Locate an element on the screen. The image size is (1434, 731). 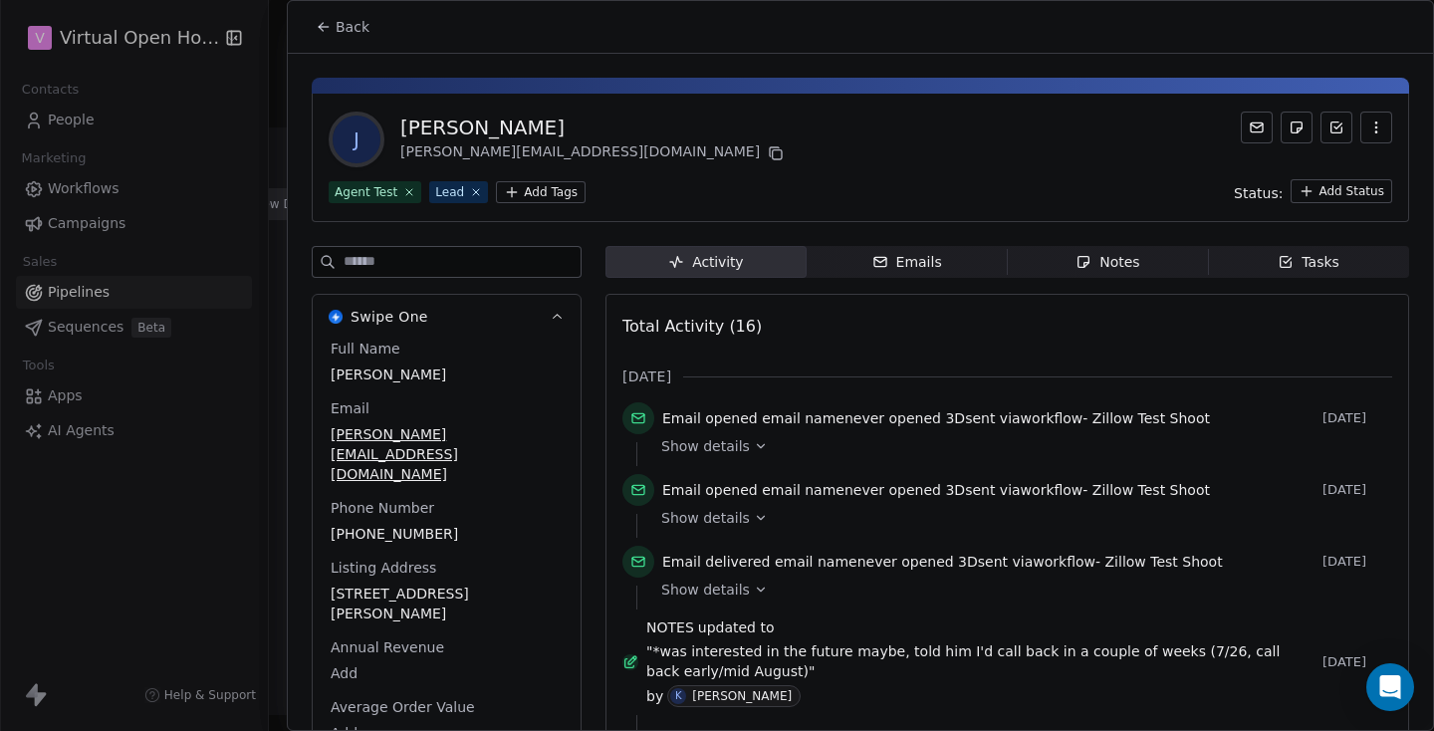
img: Swipe One is located at coordinates (336, 317).